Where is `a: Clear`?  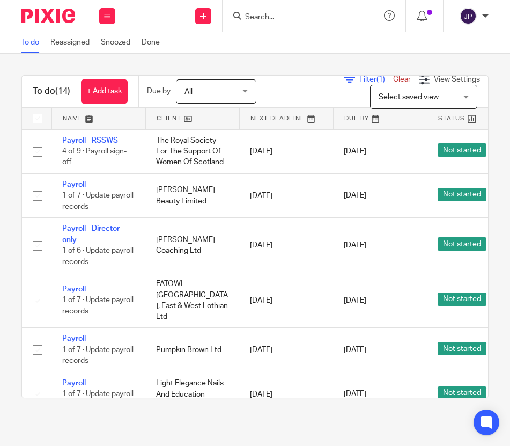 a: Clear is located at coordinates (402, 79).